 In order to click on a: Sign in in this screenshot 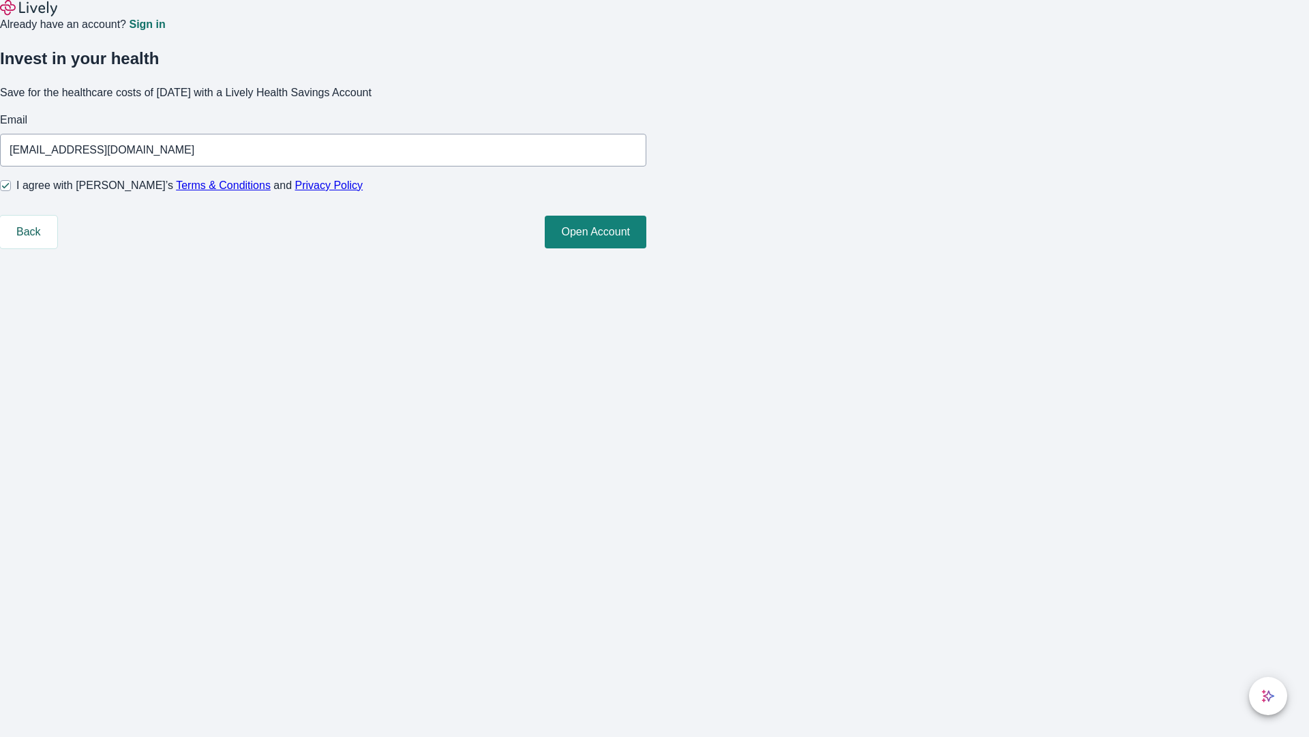, I will do `click(147, 25)`.